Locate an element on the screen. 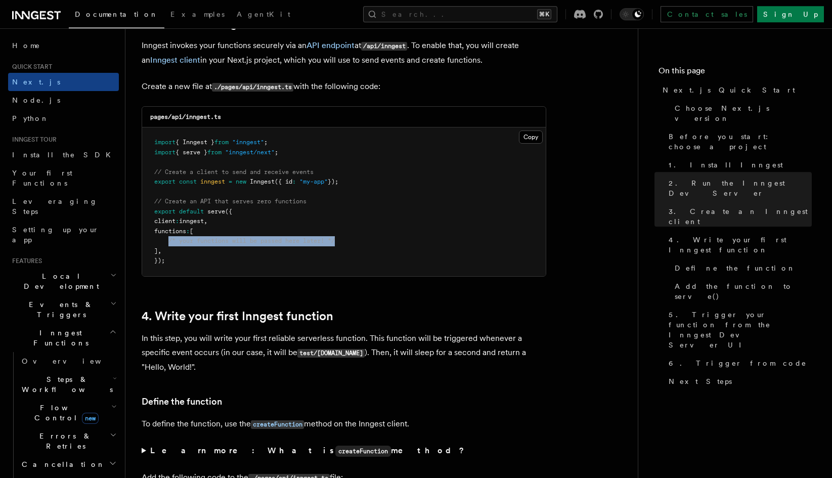 The height and width of the screenshot is (478, 832). span: 6. Trigger from code is located at coordinates (737, 363).